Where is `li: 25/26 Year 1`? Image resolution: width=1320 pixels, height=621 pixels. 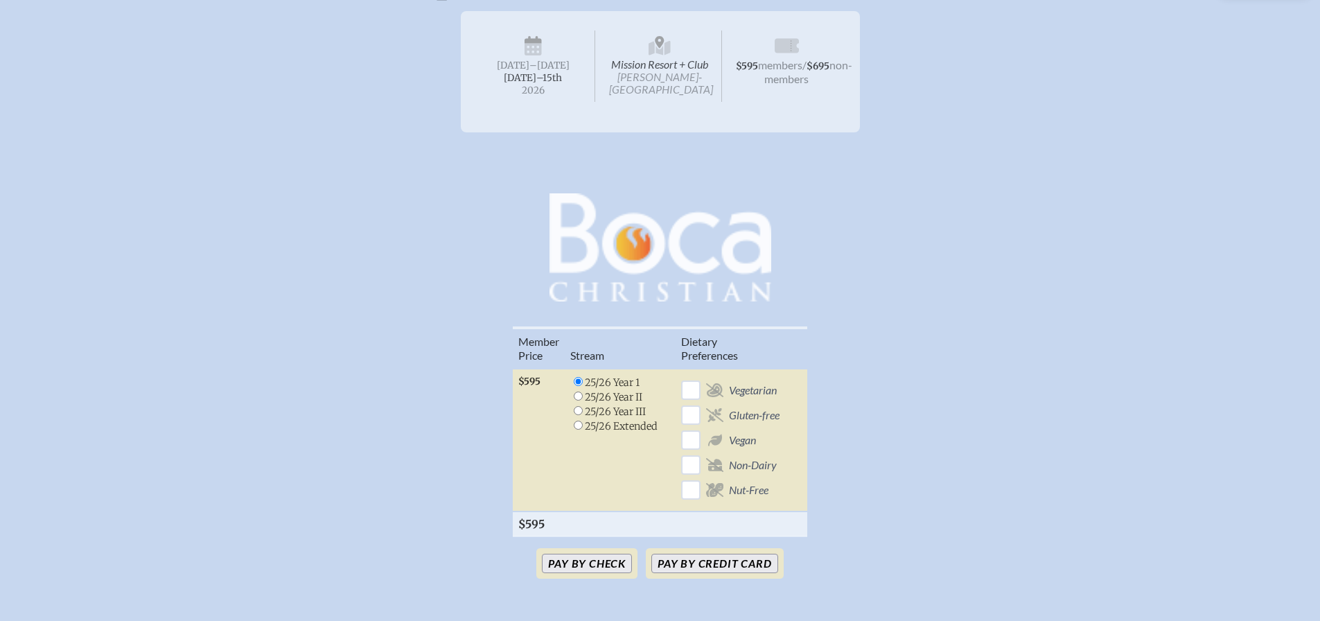 li: 25/26 Year 1 is located at coordinates (614, 382).